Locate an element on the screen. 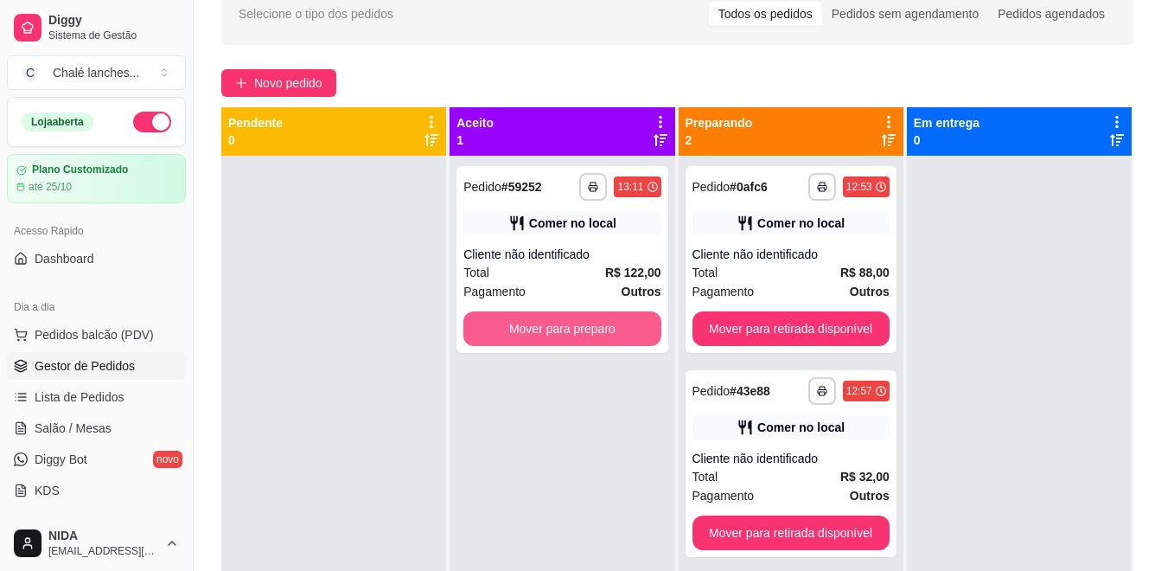 This screenshot has width=1161, height=571. article: Plano Customizado is located at coordinates (80, 170).